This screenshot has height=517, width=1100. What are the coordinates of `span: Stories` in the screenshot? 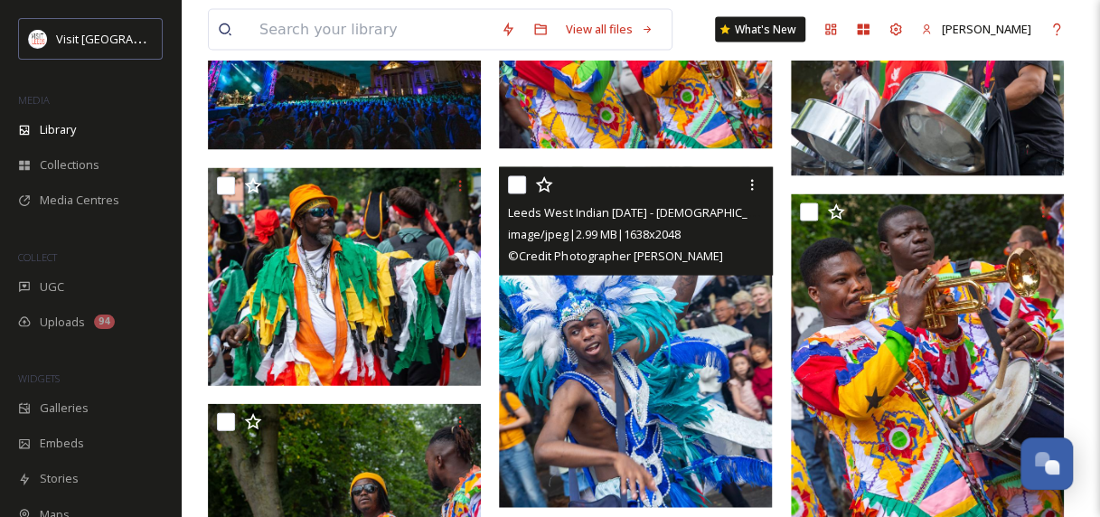 It's located at (59, 478).